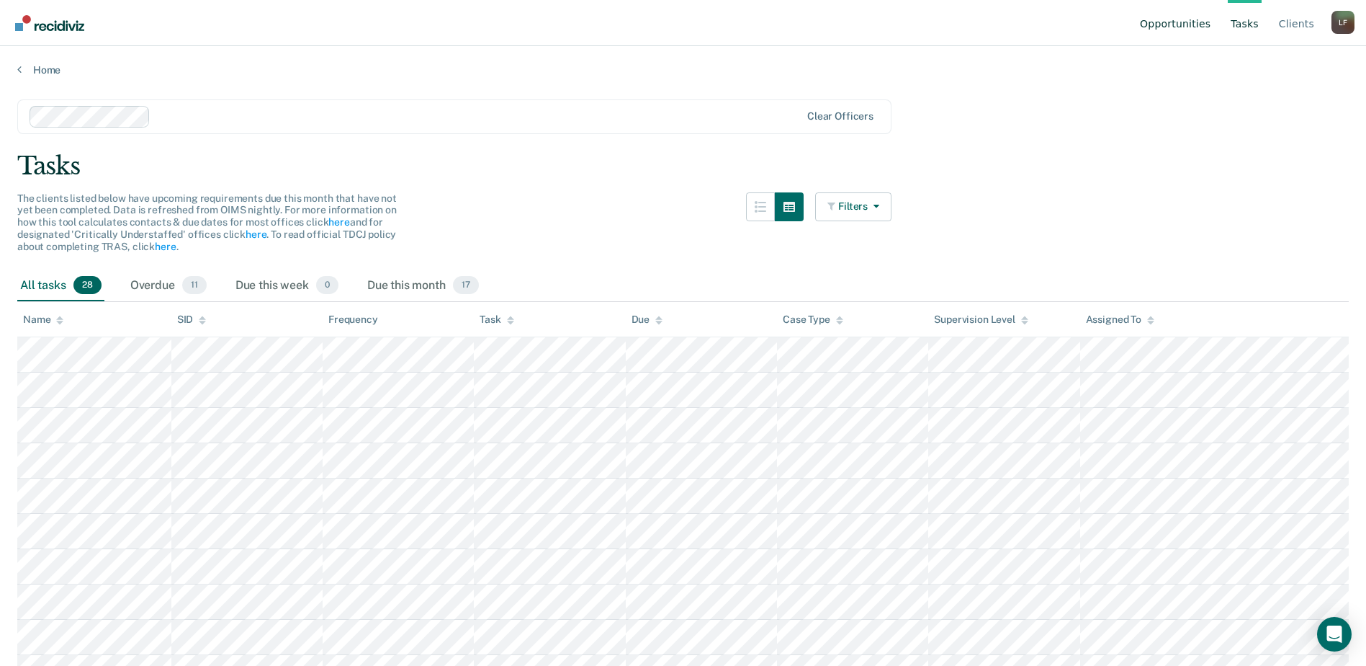 This screenshot has width=1366, height=666. What do you see at coordinates (50, 23) in the screenshot?
I see `img: Recidiviz` at bounding box center [50, 23].